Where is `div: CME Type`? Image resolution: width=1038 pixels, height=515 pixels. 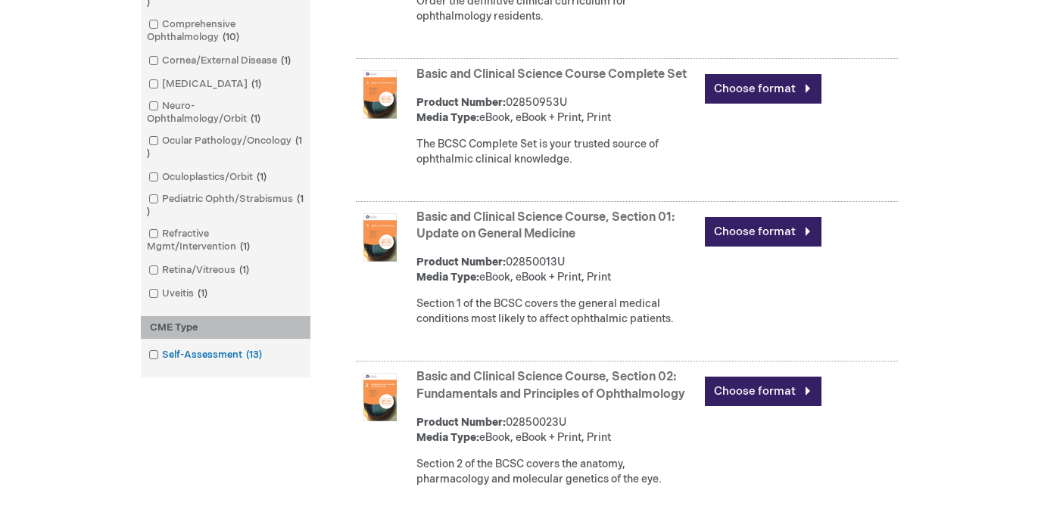 div: CME Type is located at coordinates (226, 328).